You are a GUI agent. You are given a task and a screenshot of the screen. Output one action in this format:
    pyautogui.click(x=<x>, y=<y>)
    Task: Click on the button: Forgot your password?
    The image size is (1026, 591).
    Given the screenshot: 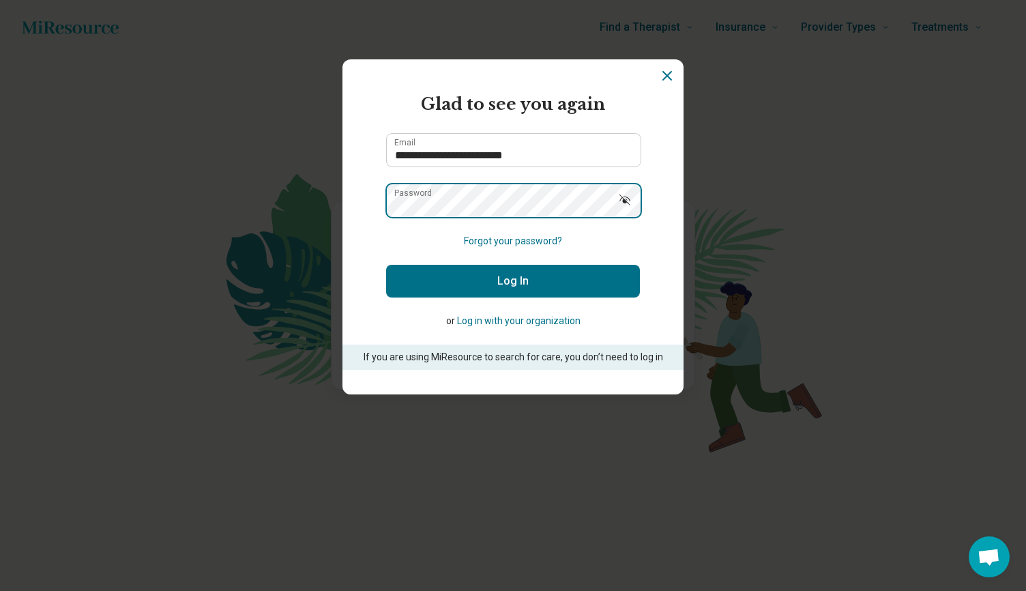 What is the action you would take?
    pyautogui.click(x=513, y=241)
    